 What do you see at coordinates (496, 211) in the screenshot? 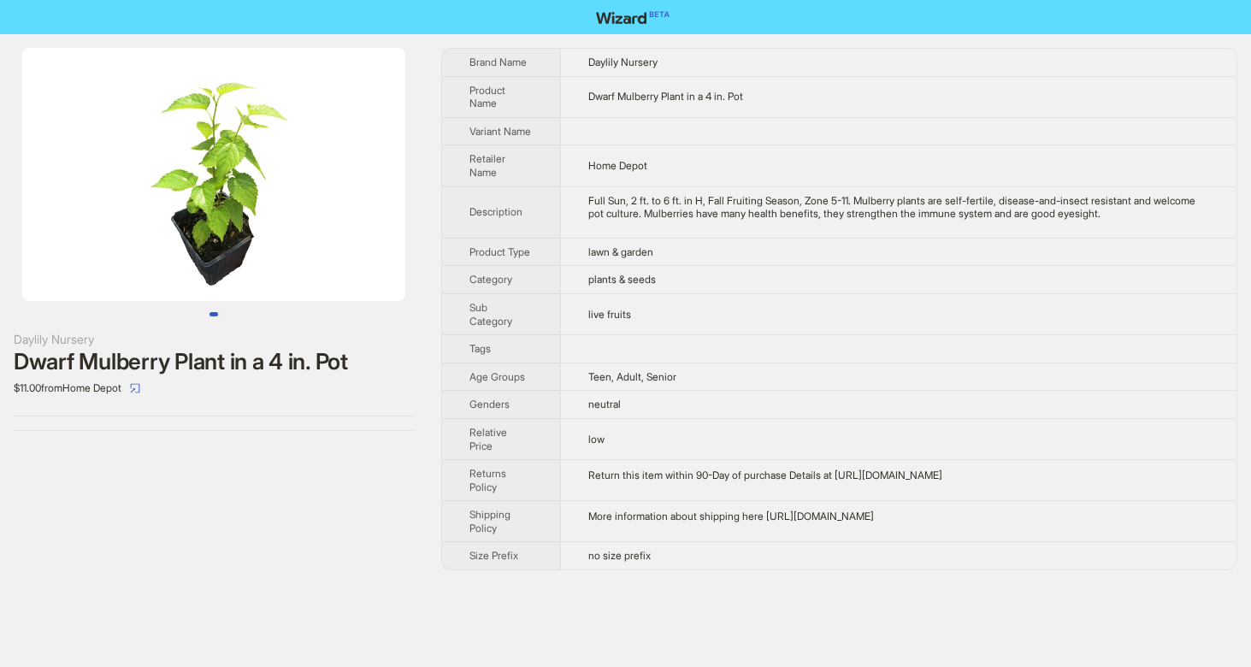
I see `span: Description` at bounding box center [496, 211].